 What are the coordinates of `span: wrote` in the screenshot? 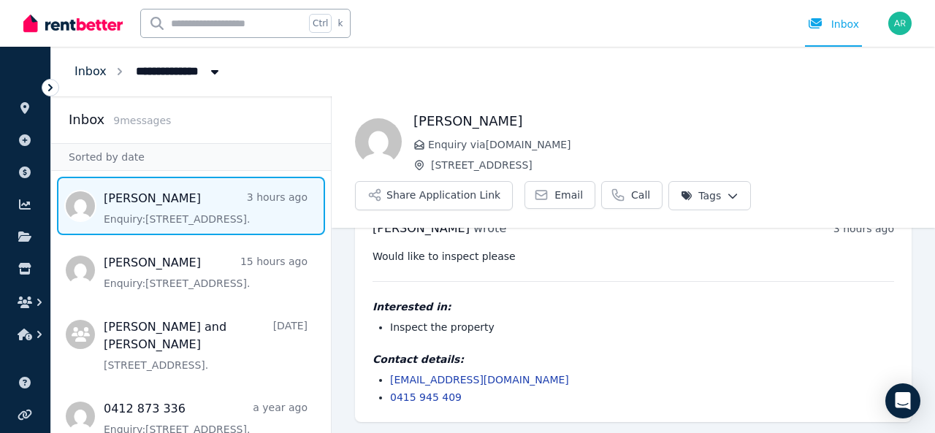 It's located at (489, 228).